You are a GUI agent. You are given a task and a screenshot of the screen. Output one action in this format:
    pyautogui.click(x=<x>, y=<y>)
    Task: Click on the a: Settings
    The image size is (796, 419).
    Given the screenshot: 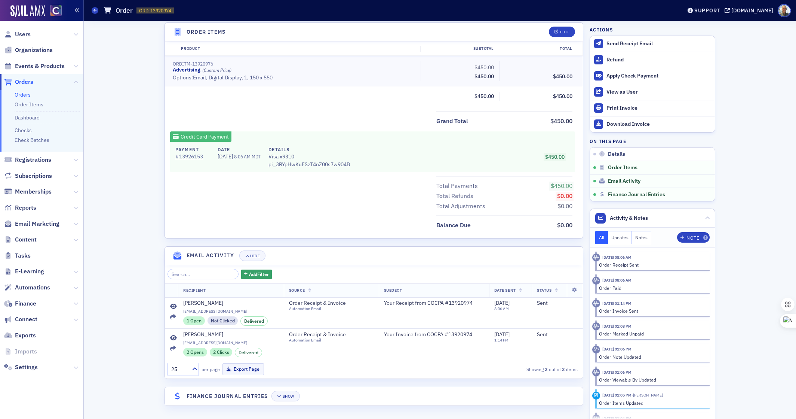 What is the action you would take?
    pyautogui.click(x=21, y=367)
    